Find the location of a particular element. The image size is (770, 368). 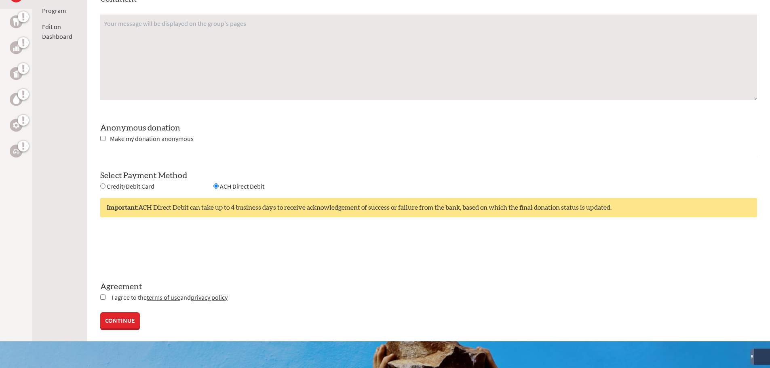

a: Edit on Dashboard is located at coordinates (57, 32).